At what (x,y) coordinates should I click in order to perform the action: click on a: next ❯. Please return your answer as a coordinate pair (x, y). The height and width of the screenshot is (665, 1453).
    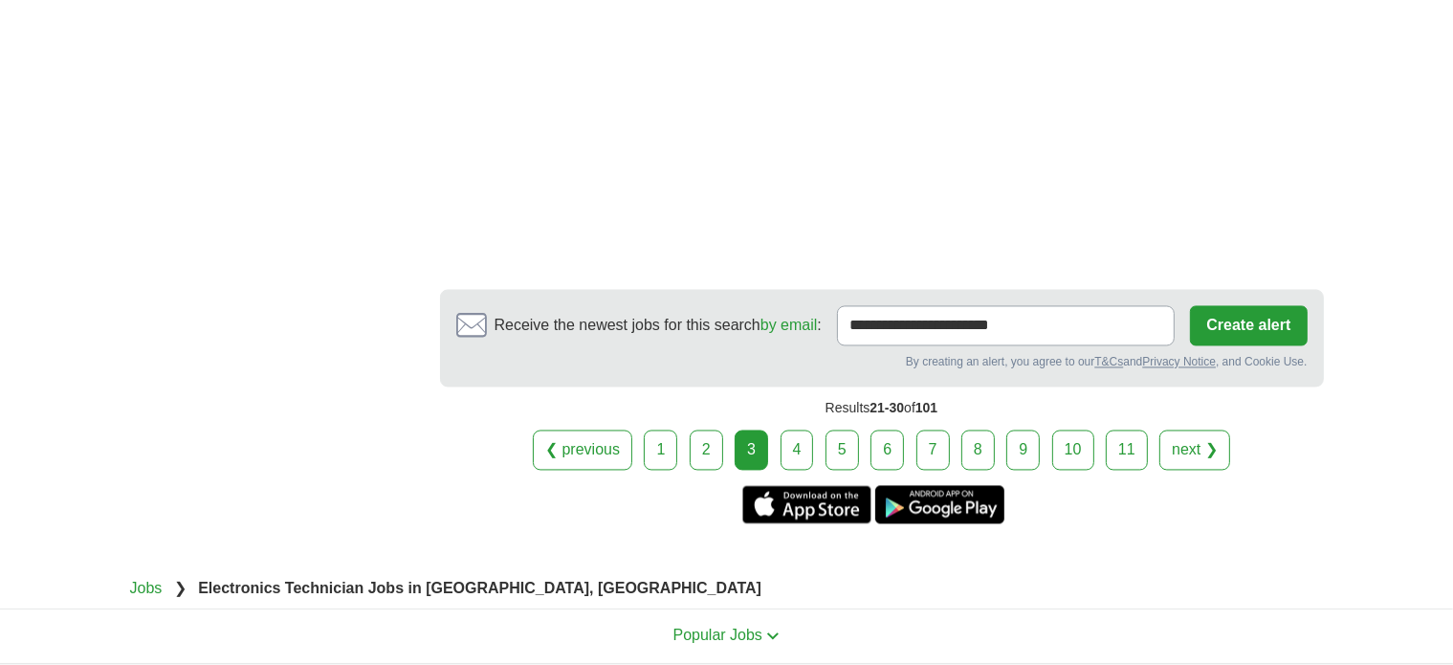
    Looking at the image, I should click on (1195, 451).